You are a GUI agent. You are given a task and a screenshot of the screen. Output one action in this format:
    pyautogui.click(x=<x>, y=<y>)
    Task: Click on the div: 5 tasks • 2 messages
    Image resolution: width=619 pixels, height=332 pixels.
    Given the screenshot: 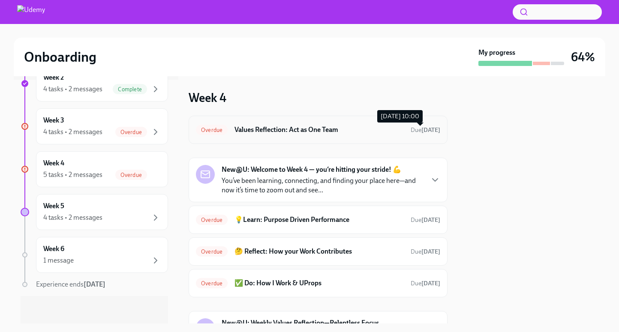 What is the action you would take?
    pyautogui.click(x=73, y=175)
    